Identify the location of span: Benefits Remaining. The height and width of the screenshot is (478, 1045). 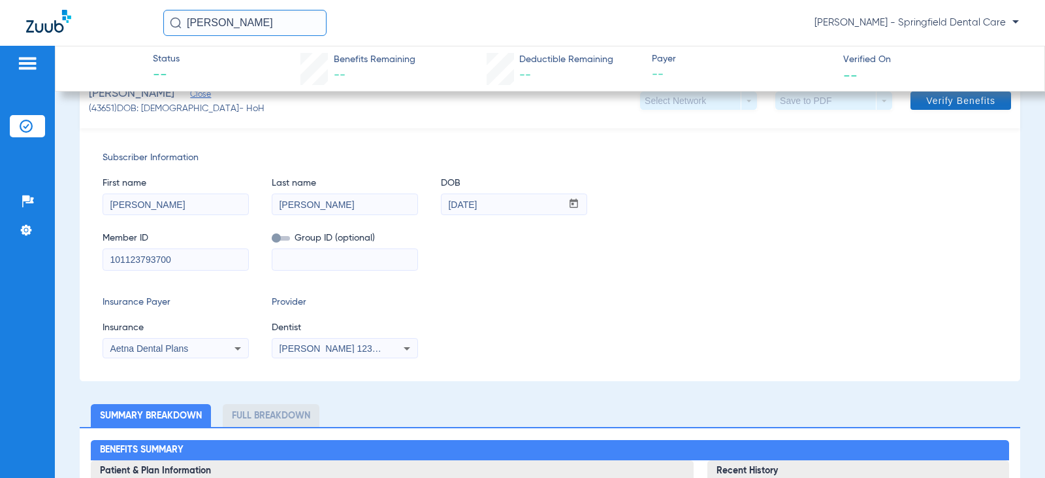
(374, 59).